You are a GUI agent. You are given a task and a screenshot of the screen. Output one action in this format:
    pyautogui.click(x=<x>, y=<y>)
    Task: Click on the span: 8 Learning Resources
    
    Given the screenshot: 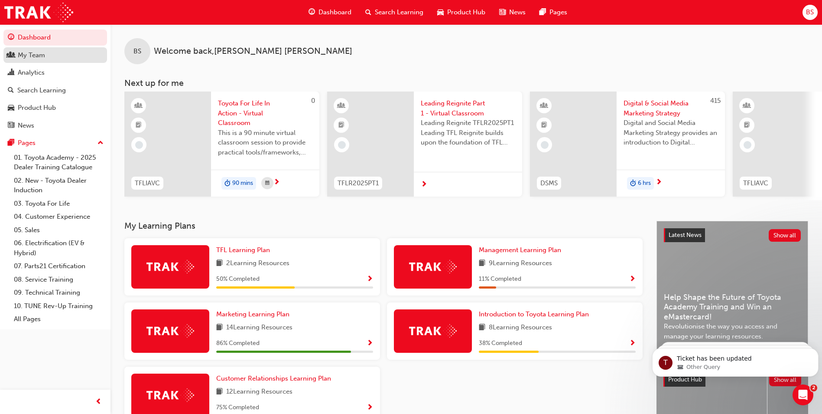 What is the action you would take?
    pyautogui.click(x=521, y=327)
    